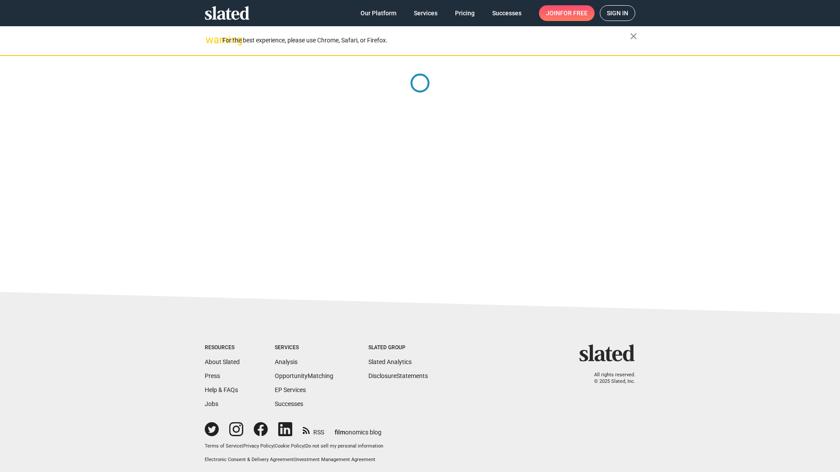 This screenshot has height=472, width=840. What do you see at coordinates (566, 13) in the screenshot?
I see `a: Joinfor free` at bounding box center [566, 13].